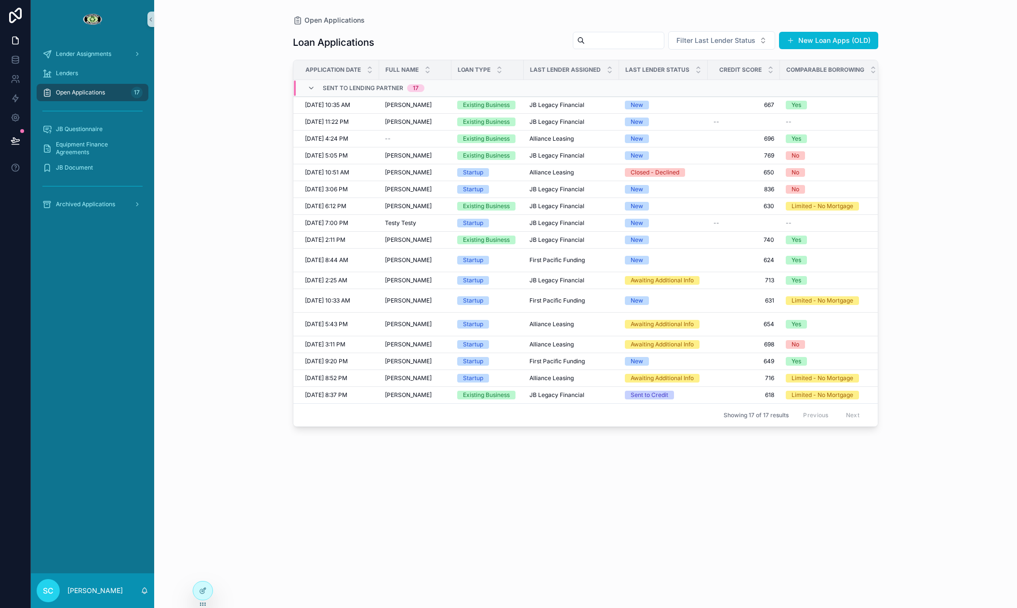 The image size is (1017, 608). Describe the element at coordinates (744, 139) in the screenshot. I see `a: 696` at that location.